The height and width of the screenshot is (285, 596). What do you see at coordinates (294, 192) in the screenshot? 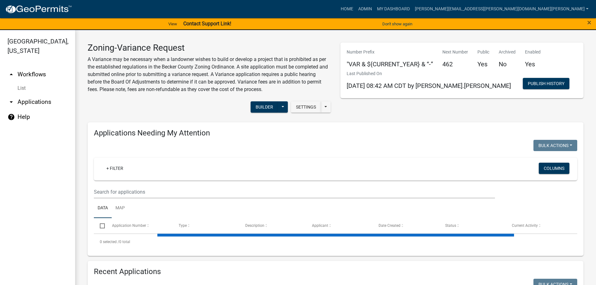
I see `input: Search for applications` at bounding box center [294, 192].